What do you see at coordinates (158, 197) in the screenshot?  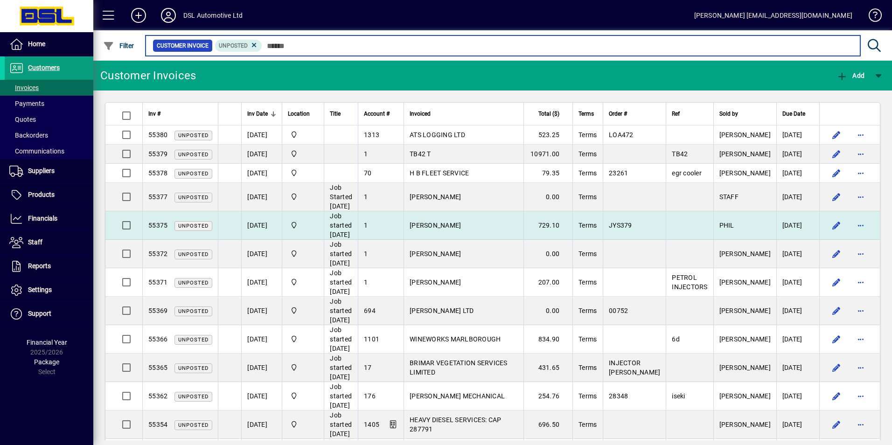 I see `span: 55377` at bounding box center [158, 197].